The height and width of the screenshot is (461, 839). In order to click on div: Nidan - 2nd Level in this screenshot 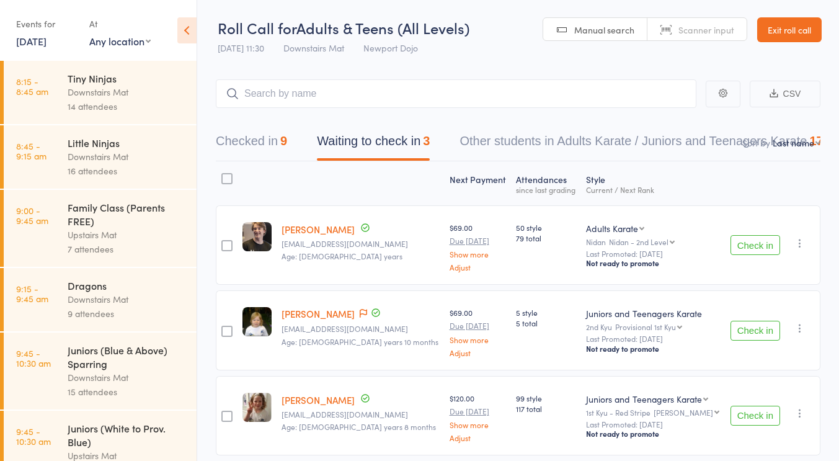, I will do `click(639, 241)`.